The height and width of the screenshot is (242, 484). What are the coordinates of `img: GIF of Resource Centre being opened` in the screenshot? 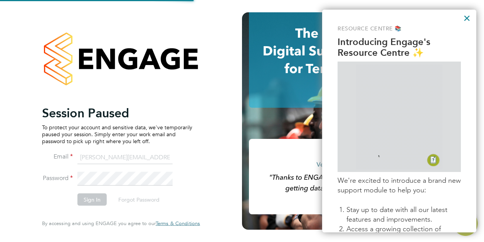 It's located at (399, 117).